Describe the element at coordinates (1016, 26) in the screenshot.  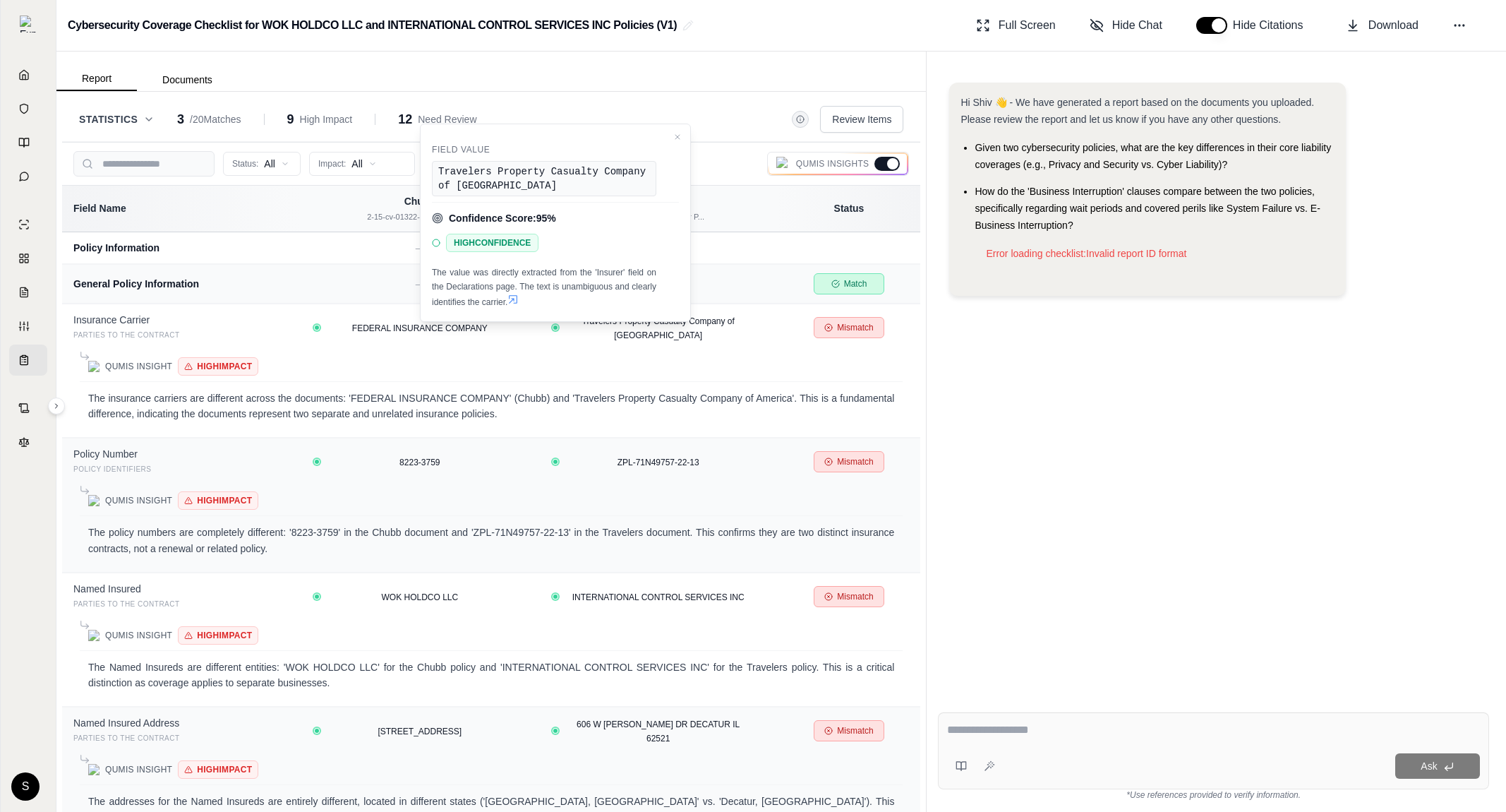
I see `button: Full Screen` at that location.